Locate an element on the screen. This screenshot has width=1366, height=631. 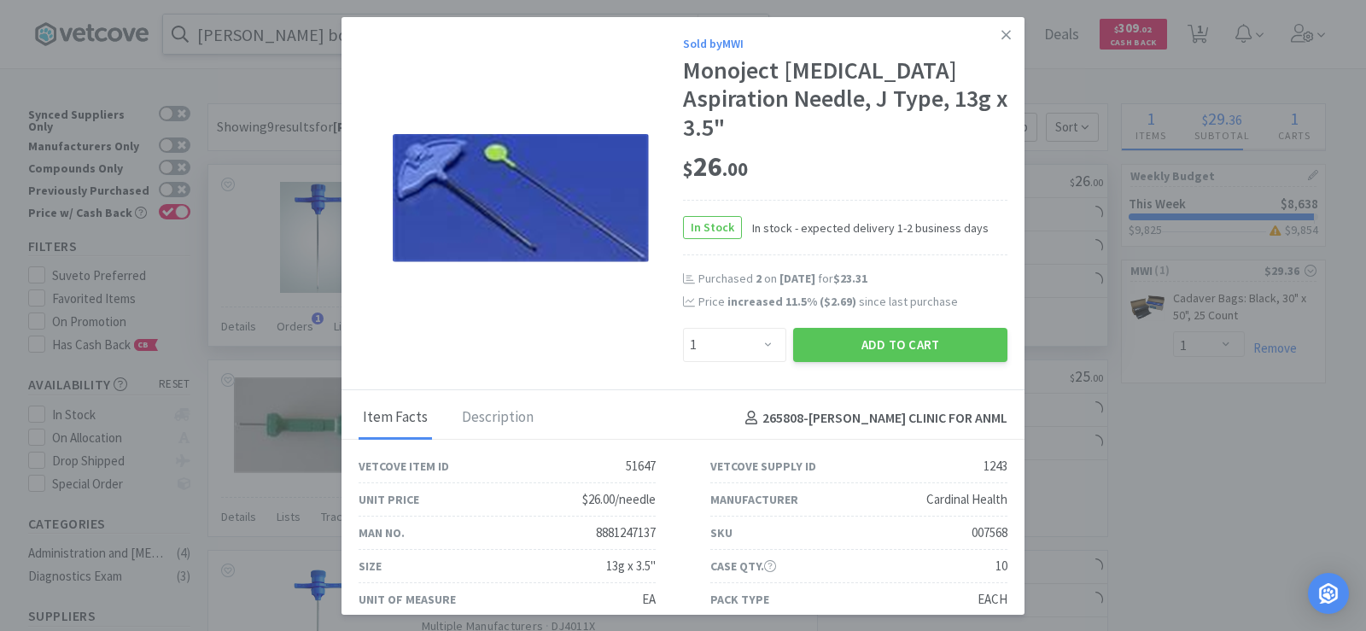
div: Item Facts is located at coordinates (395, 418).